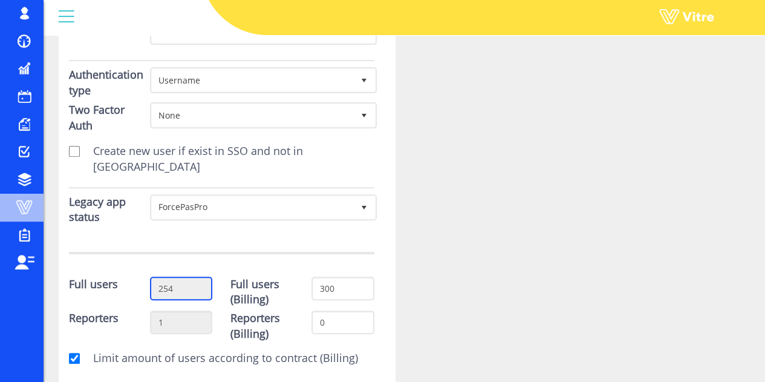 Image resolution: width=765 pixels, height=382 pixels. What do you see at coordinates (252, 80) in the screenshot?
I see `span: Username` at bounding box center [252, 80].